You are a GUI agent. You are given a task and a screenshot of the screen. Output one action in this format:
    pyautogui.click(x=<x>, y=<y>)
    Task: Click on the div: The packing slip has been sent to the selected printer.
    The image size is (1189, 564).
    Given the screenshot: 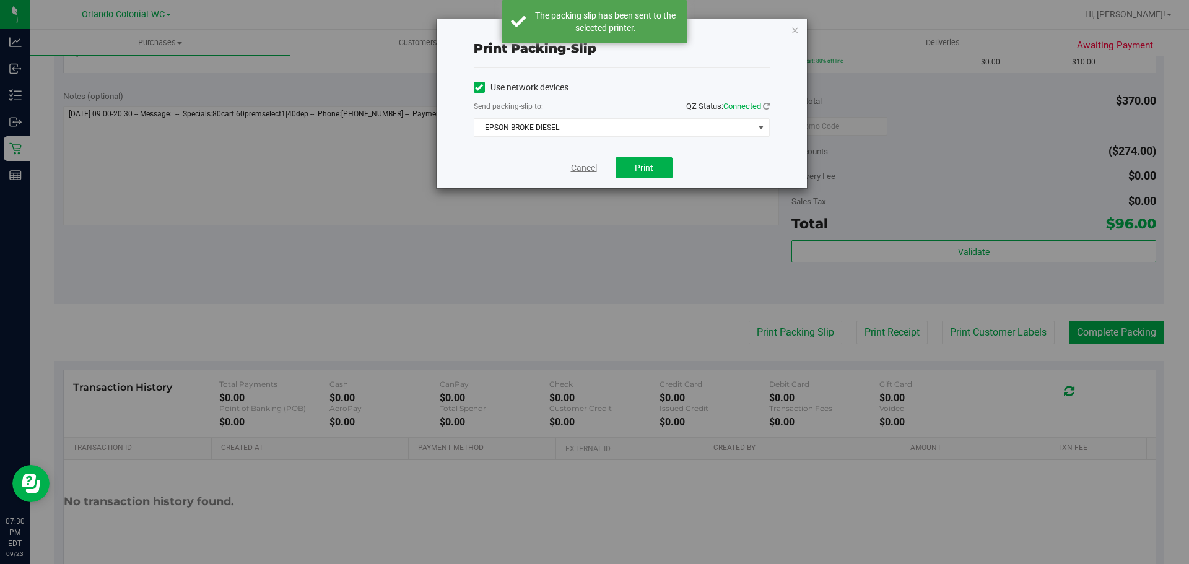 What is the action you would take?
    pyautogui.click(x=605, y=22)
    